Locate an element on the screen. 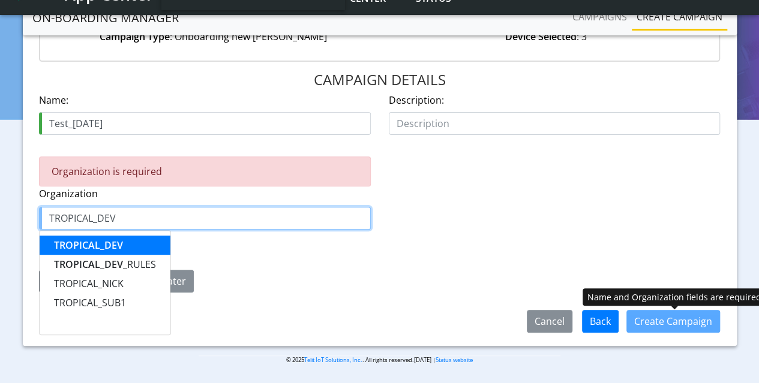 The width and height of the screenshot is (759, 383). ngb-highlight: TROPICAL_NICK is located at coordinates (89, 284).